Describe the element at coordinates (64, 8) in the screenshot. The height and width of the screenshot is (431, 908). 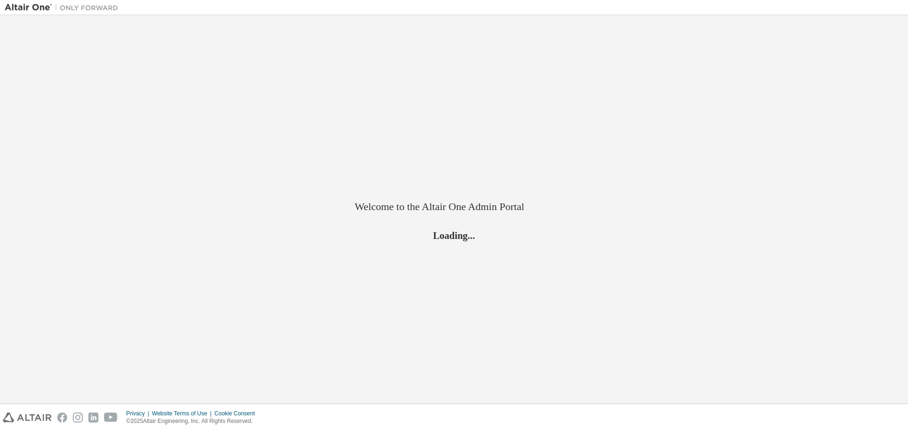
I see `img: Altair One` at that location.